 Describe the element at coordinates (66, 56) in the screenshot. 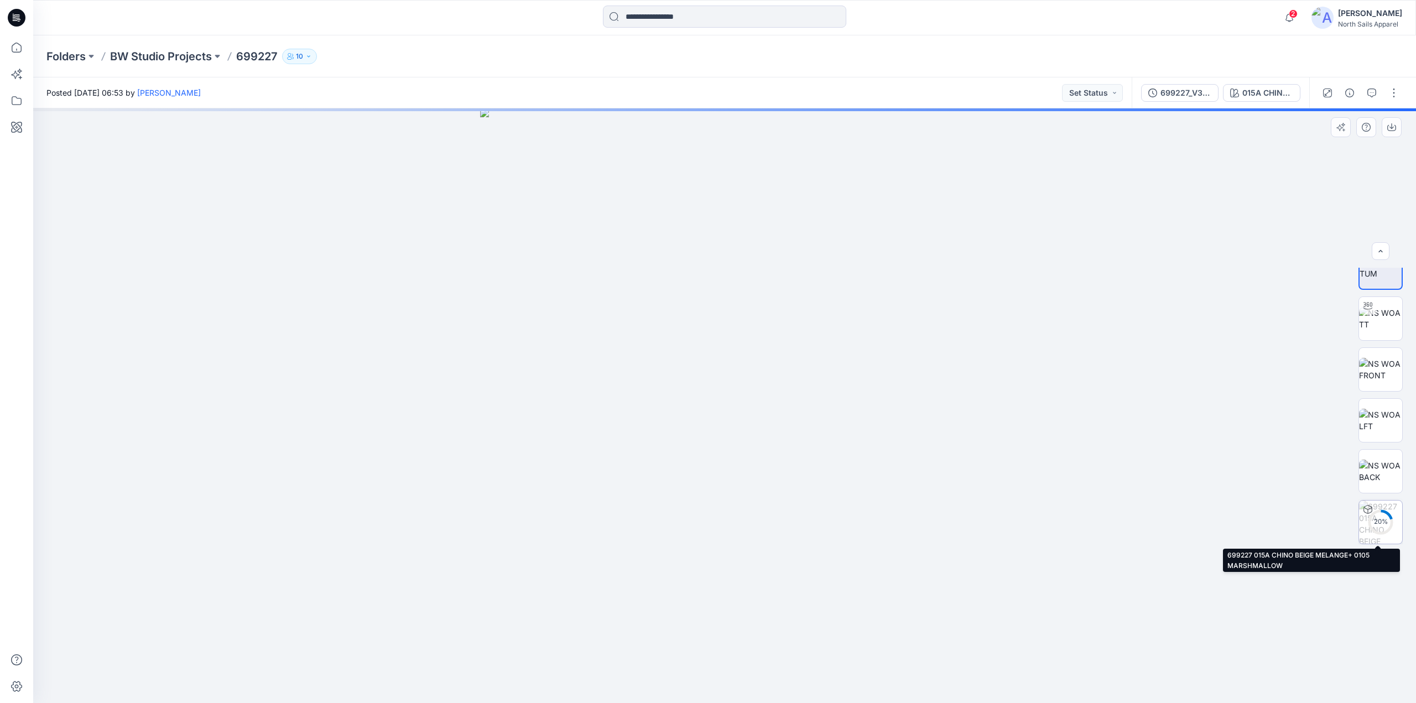

I see `a: Folders` at that location.